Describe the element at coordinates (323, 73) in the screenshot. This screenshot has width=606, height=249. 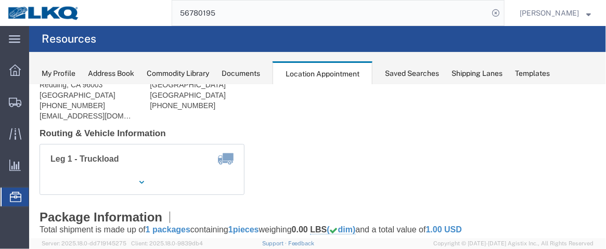
I see `div: Location Appointment` at that location.